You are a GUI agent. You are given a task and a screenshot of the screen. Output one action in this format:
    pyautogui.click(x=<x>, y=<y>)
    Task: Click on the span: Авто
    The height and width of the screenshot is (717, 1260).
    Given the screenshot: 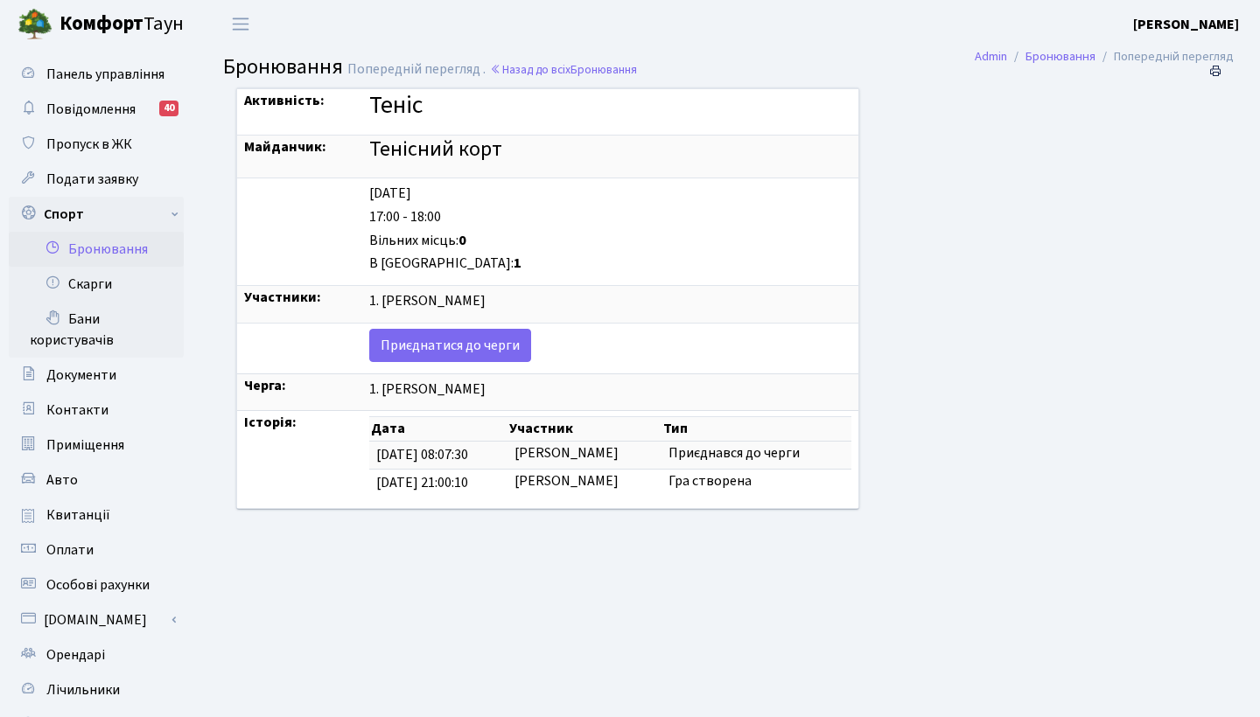 What is the action you would take?
    pyautogui.click(x=62, y=480)
    